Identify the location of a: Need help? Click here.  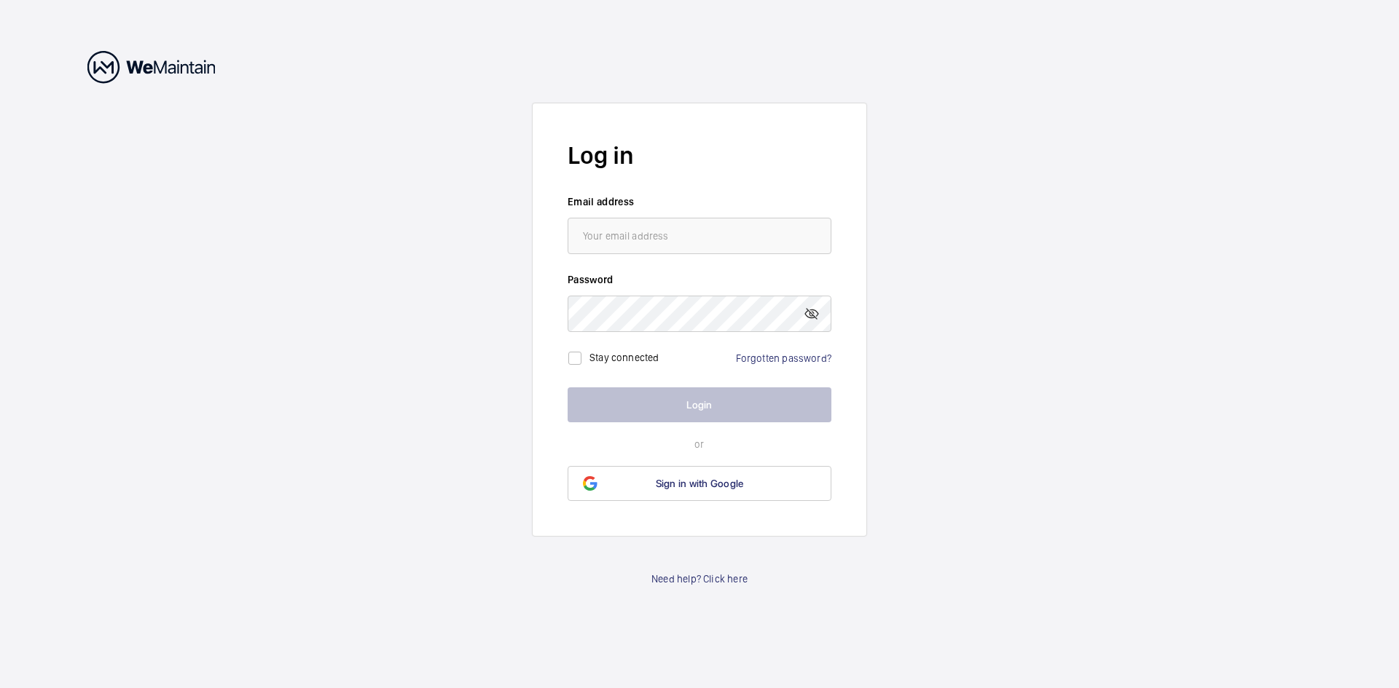
(699, 579).